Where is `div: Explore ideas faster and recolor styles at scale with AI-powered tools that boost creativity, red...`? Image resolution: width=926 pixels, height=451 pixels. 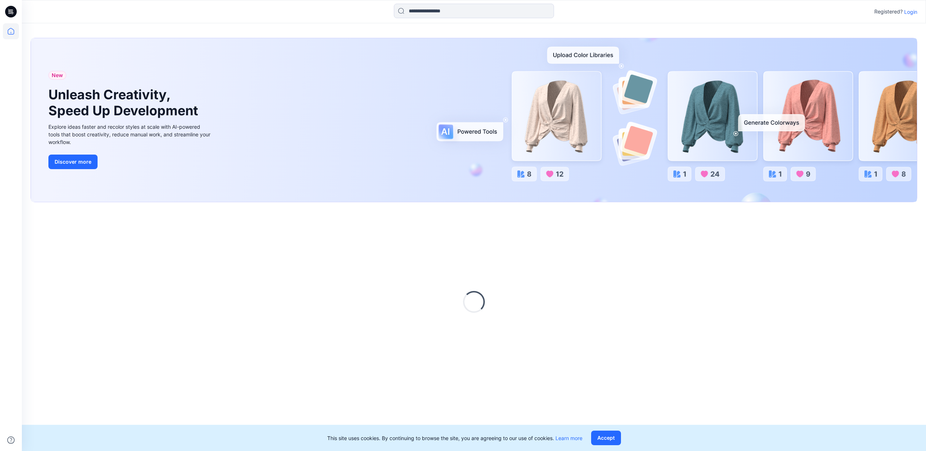 div: Explore ideas faster and recolor styles at scale with AI-powered tools that boost creativity, red... is located at coordinates (130, 134).